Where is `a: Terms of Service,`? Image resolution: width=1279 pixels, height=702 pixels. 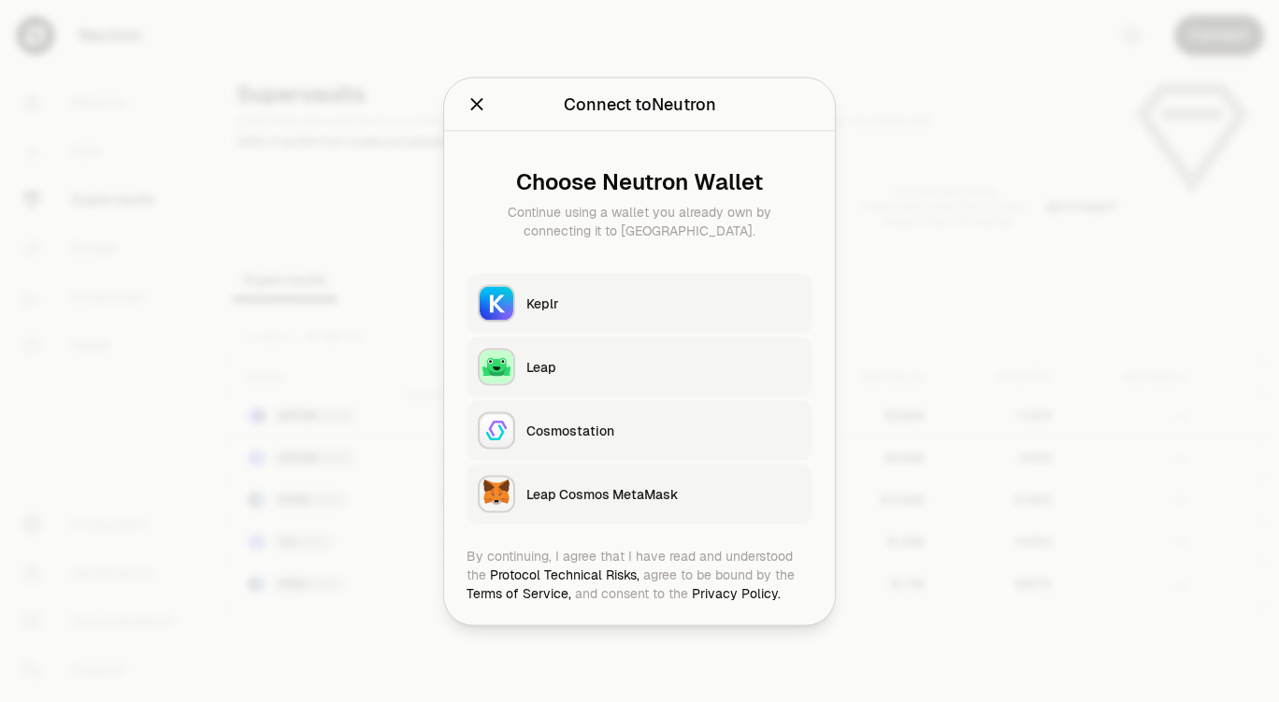
a: Terms of Service, is located at coordinates (519, 593).